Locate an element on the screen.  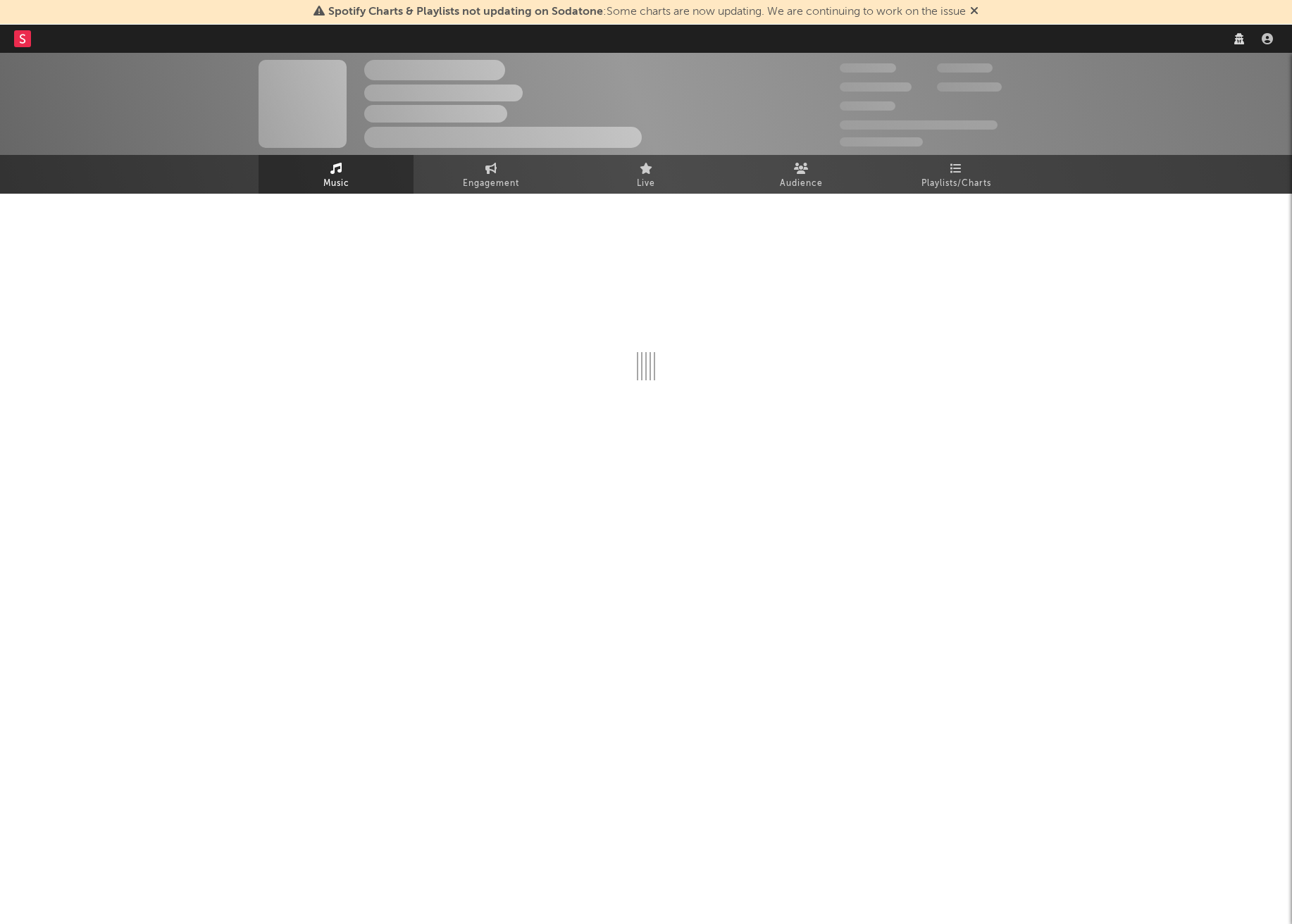
span: 300,000 is located at coordinates (868, 68).